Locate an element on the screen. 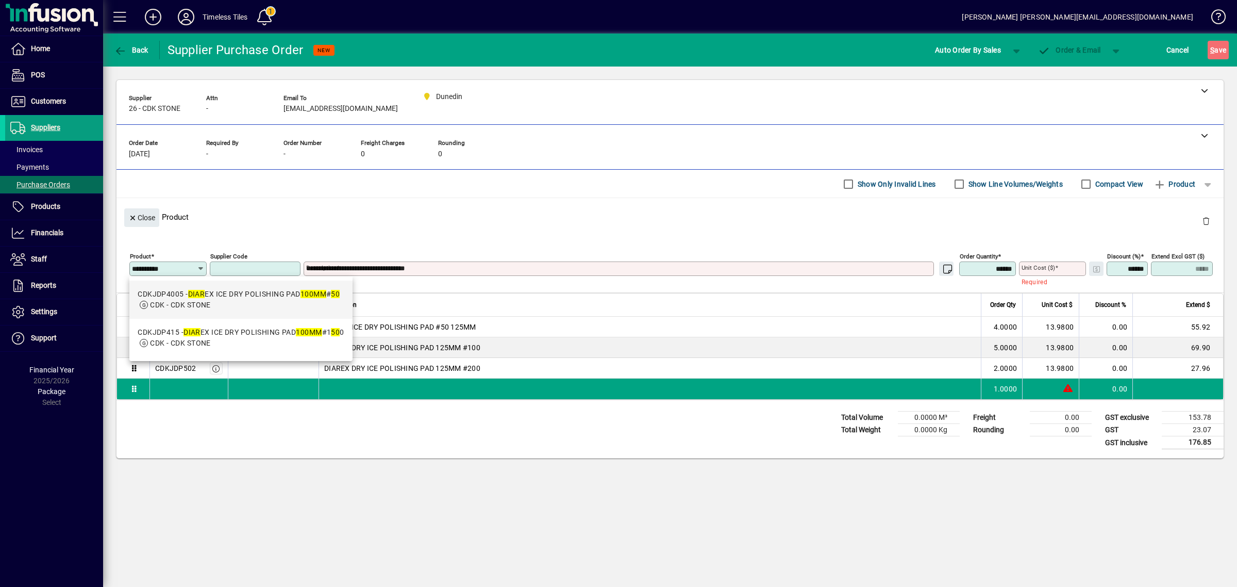  button: Profile is located at coordinates (186, 17).